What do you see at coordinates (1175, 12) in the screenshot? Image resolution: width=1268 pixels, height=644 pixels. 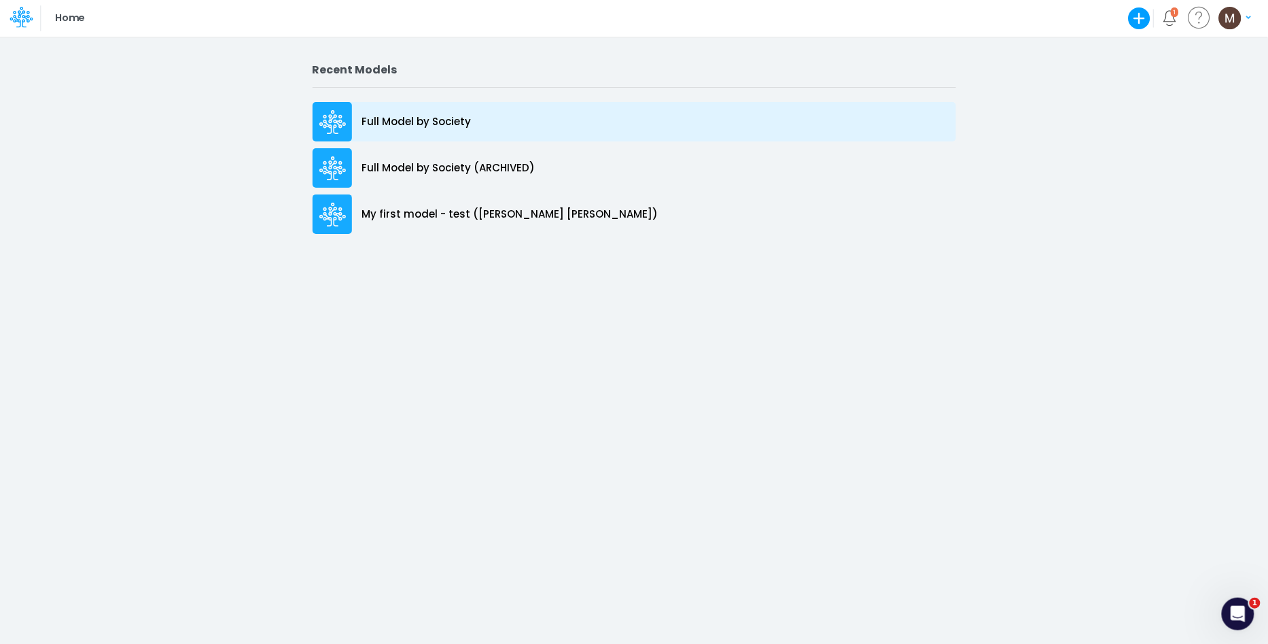 I see `div: 1 unread items` at bounding box center [1175, 12].